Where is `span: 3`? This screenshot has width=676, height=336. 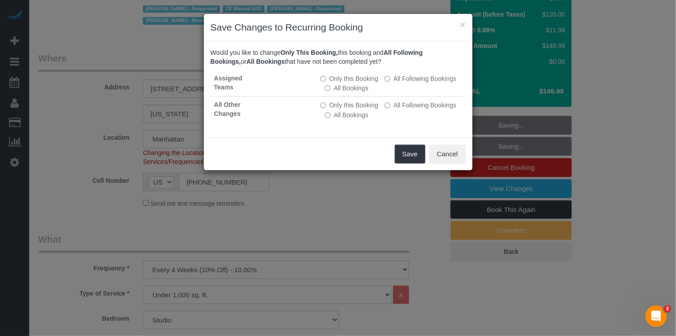
span: 3 is located at coordinates (668, 309).